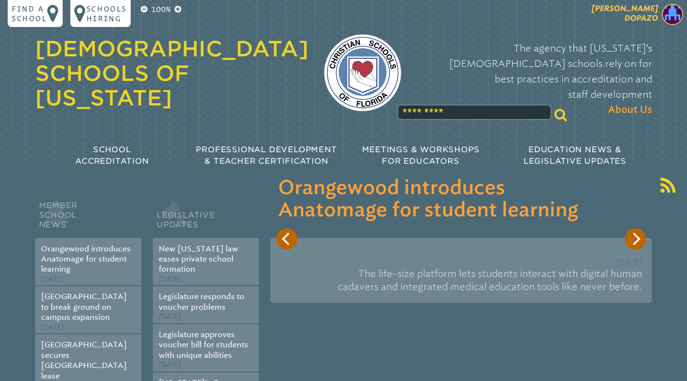  What do you see at coordinates (421, 155) in the screenshot?
I see `span: Meetings & Workshops for Educators` at bounding box center [421, 155].